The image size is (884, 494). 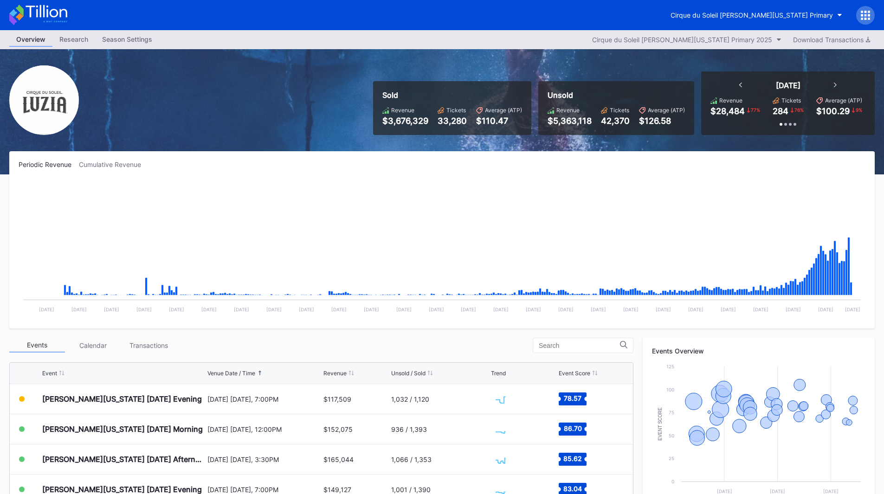 What do you see at coordinates (231, 373) in the screenshot?
I see `div: Venue Date / Time` at bounding box center [231, 373].